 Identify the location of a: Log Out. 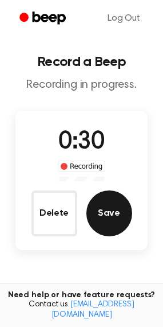
(124, 18).